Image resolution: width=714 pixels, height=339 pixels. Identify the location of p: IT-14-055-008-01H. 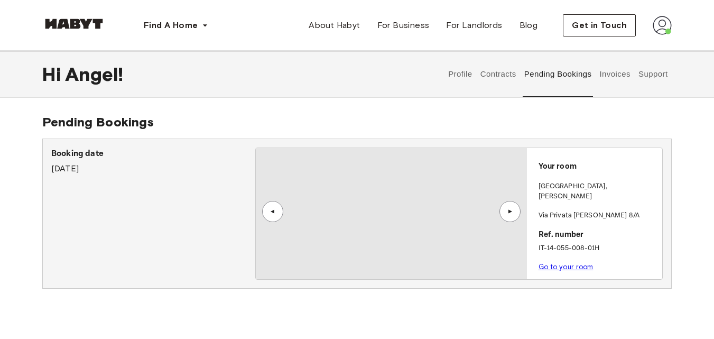
(599, 249).